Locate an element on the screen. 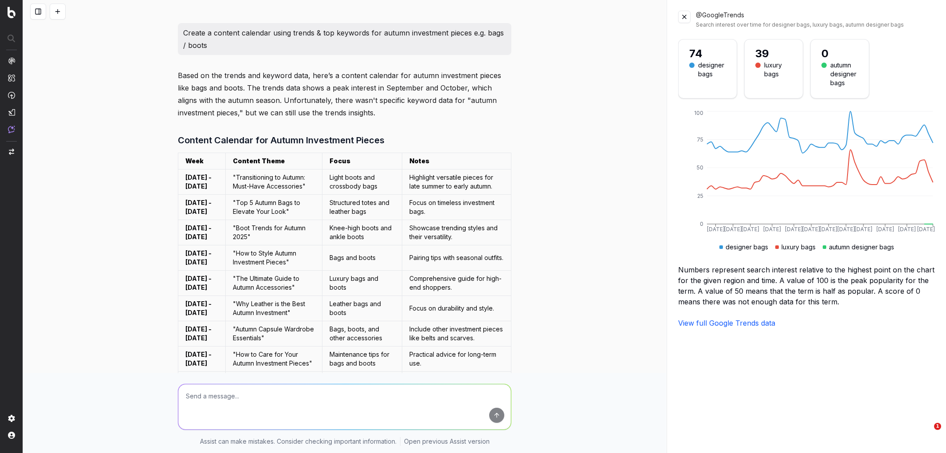 This screenshot has height=453, width=946. td: Include other investment pieces like belts and scarves. is located at coordinates (457, 333).